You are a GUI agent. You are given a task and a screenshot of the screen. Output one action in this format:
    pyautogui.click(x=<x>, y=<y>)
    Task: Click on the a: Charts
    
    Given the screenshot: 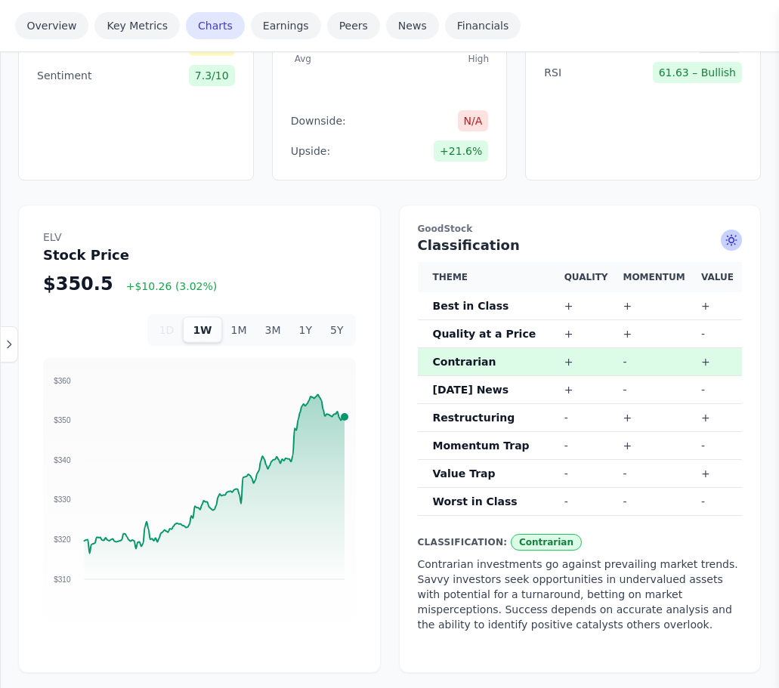 What is the action you would take?
    pyautogui.click(x=215, y=26)
    